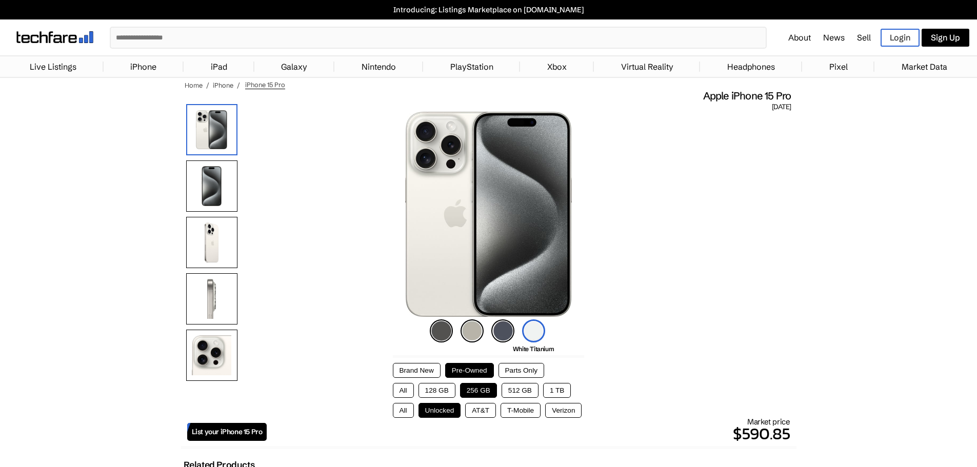  I want to click on div: Market price, so click(528, 431).